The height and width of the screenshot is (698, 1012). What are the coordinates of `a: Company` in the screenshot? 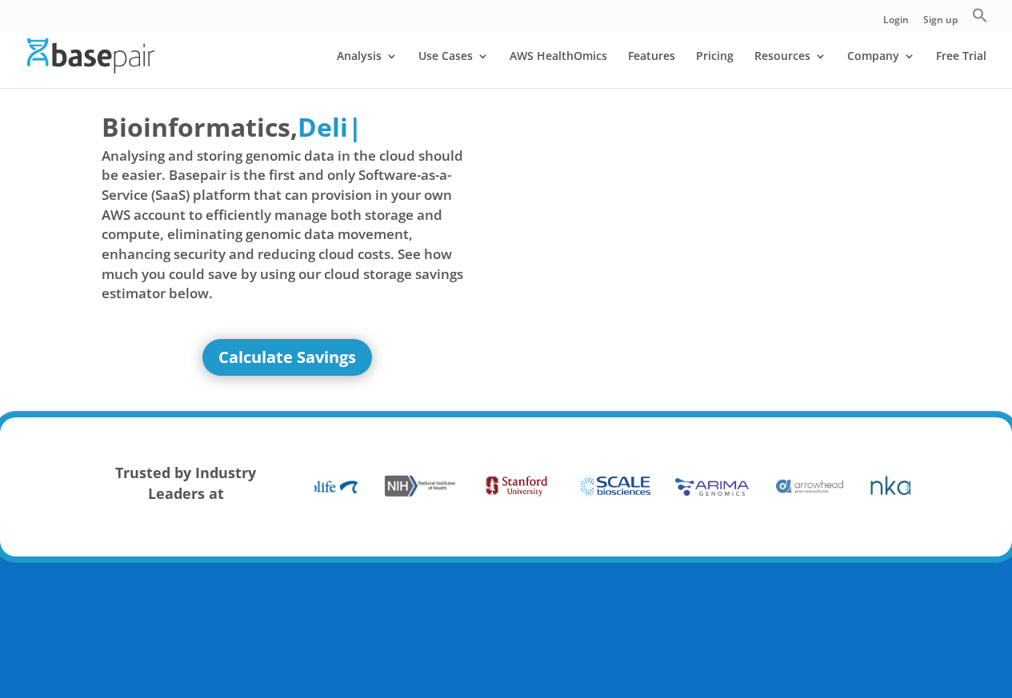 It's located at (881, 69).